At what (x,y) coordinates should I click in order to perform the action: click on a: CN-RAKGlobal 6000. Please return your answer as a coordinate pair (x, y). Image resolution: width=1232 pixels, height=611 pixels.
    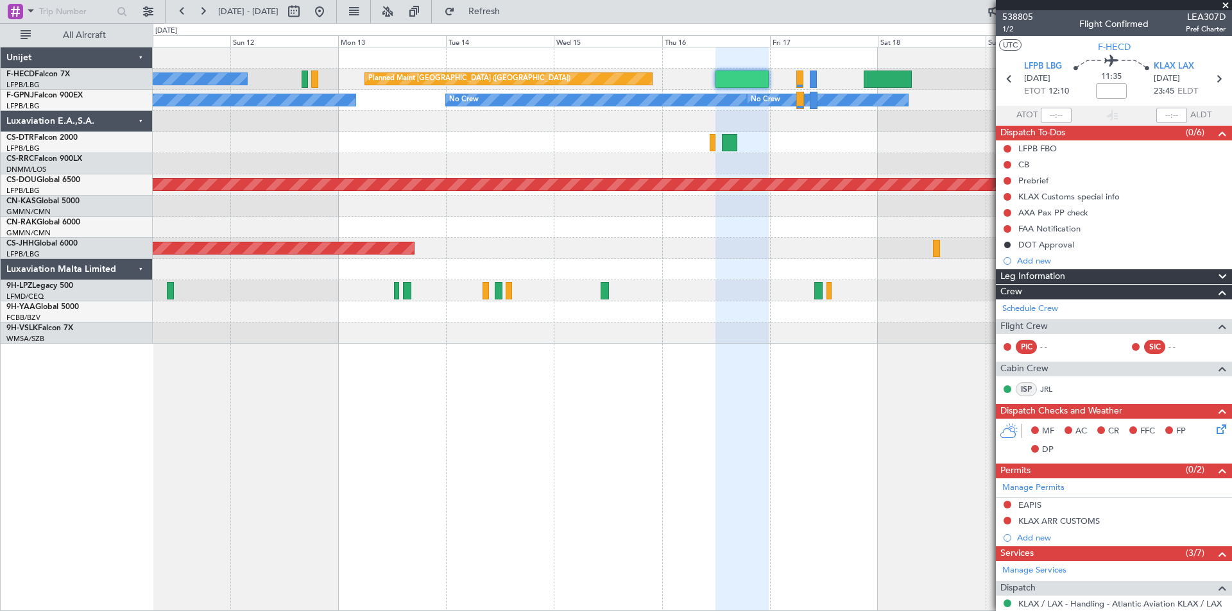
    Looking at the image, I should click on (43, 223).